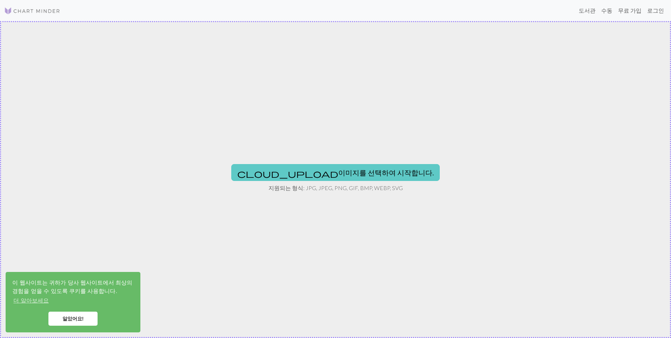 The width and height of the screenshot is (671, 338). I want to click on span: cloud_upload, so click(288, 173).